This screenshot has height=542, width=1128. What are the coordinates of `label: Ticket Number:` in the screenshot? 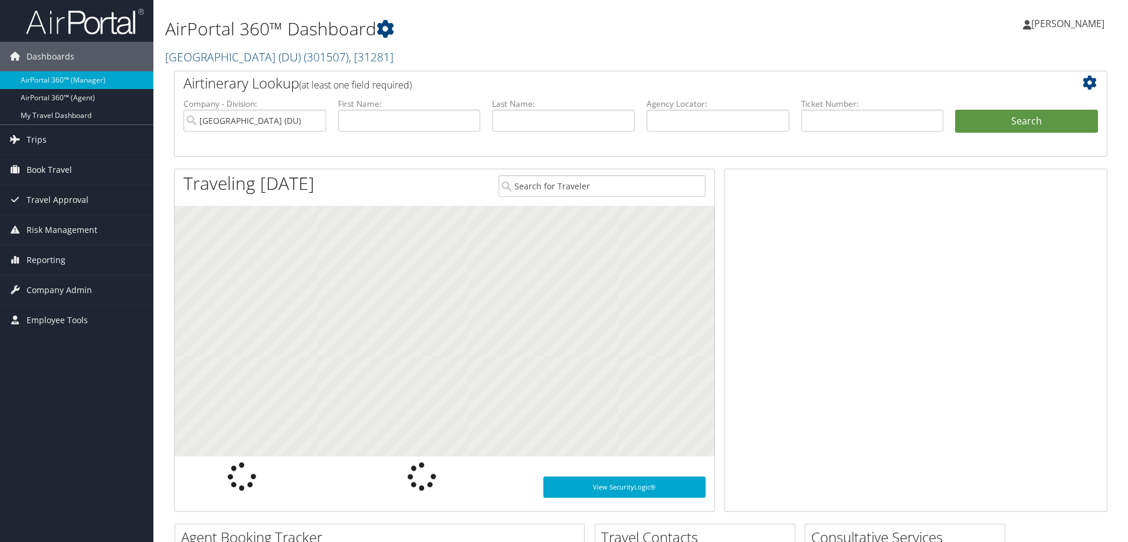 It's located at (873, 104).